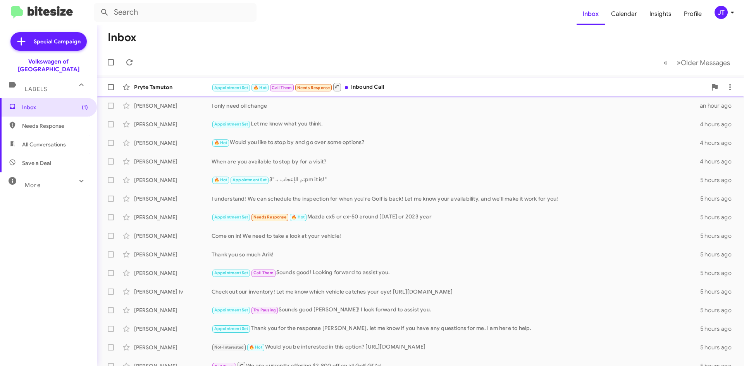 The image size is (744, 366). What do you see at coordinates (229, 347) in the screenshot?
I see `span: Not-Interested` at bounding box center [229, 347].